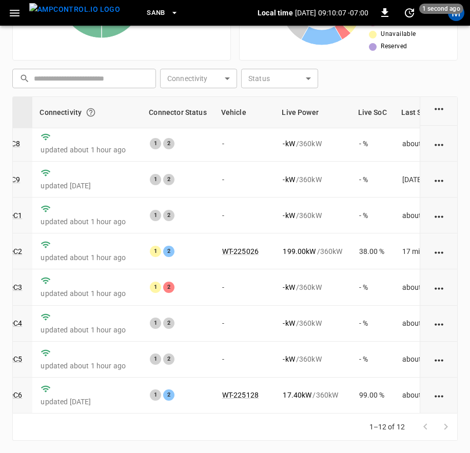 This screenshot has width=470, height=453. Describe the element at coordinates (244, 112) in the screenshot. I see `th: Vehicle` at that location.